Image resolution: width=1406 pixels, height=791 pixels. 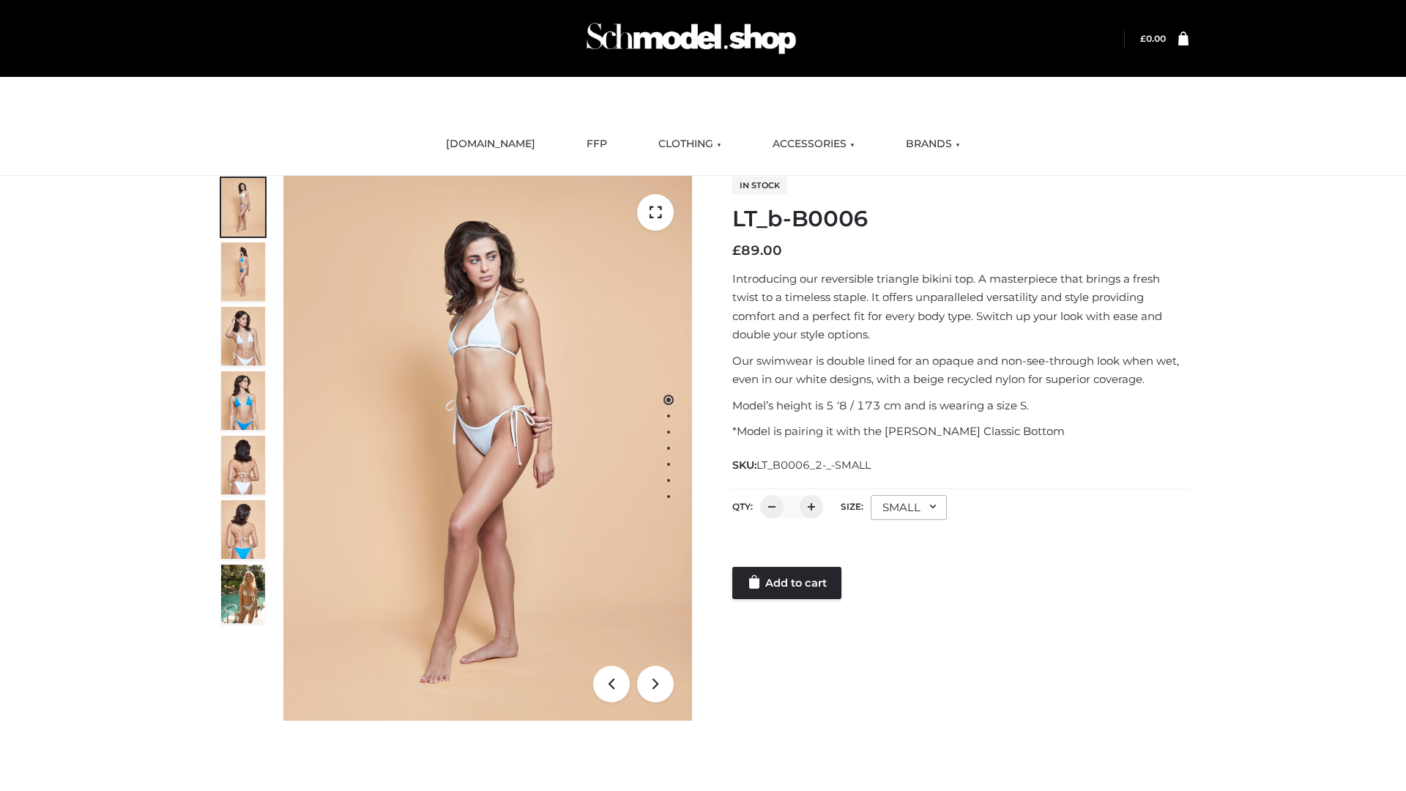 What do you see at coordinates (813, 465) in the screenshot?
I see `span: LT_B0006_2-_-SMALL` at bounding box center [813, 465].